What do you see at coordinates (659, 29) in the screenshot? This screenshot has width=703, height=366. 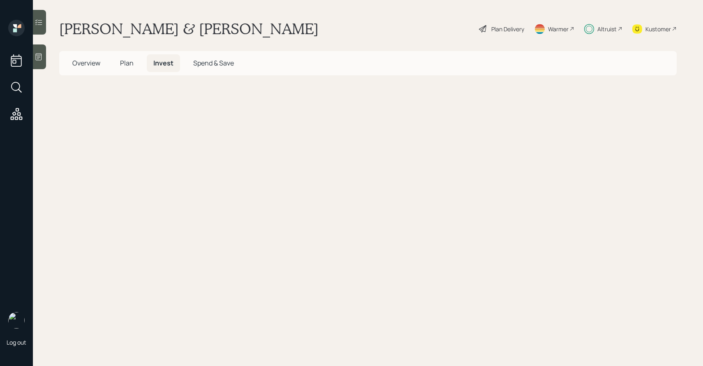 I see `div: Kustomer` at bounding box center [659, 29].